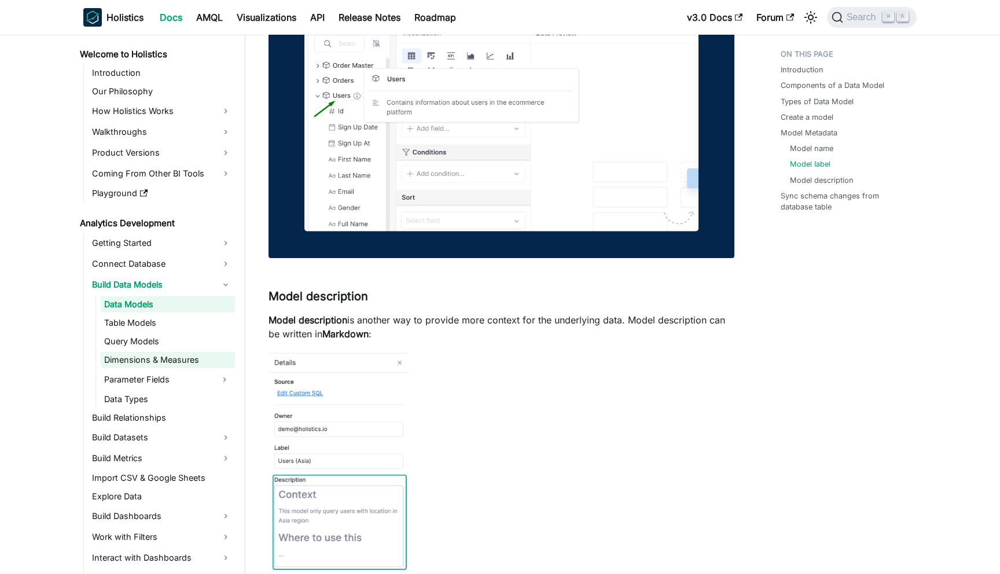 The image size is (1000, 574). I want to click on a: Components of a Data Model, so click(833, 85).